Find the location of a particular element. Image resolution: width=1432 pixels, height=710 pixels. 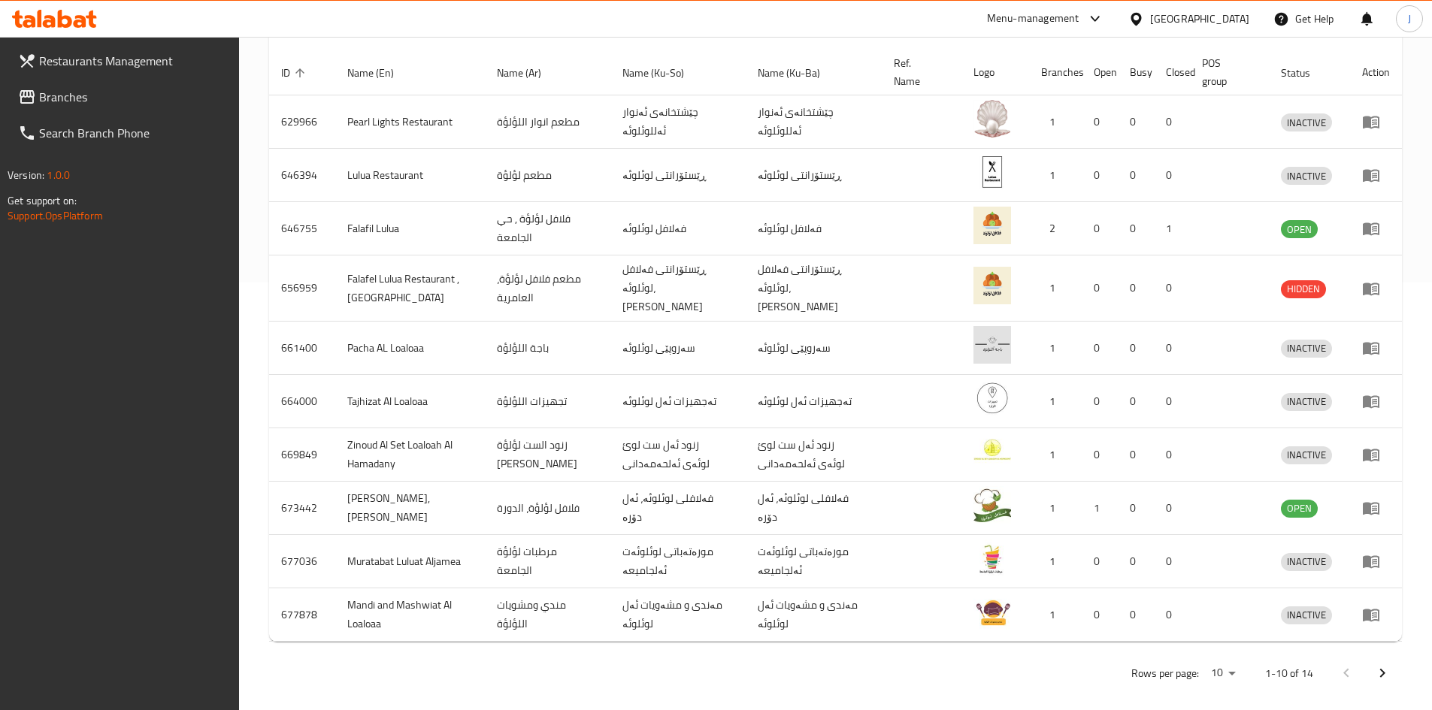

th: Branches is located at coordinates (1056, 72).